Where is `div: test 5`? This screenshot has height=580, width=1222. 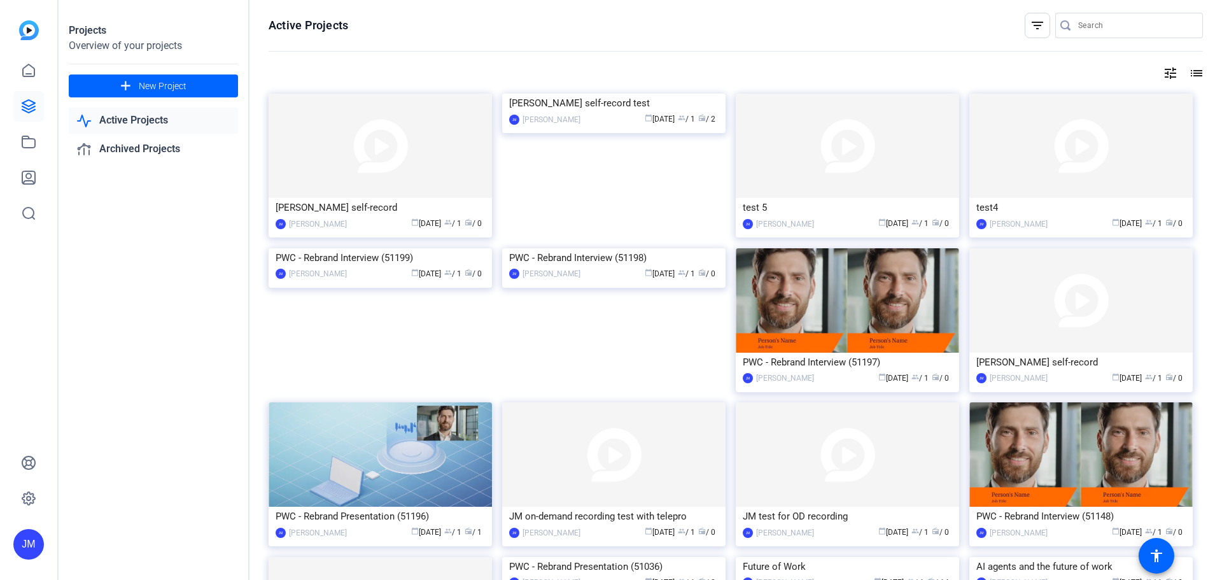
div: test 5 is located at coordinates (847, 208).